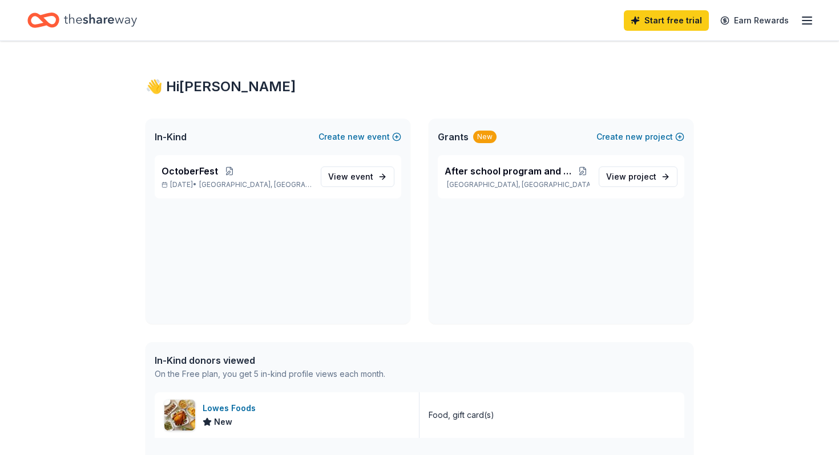 This screenshot has height=455, width=839. I want to click on span: OctoberFest, so click(189, 171).